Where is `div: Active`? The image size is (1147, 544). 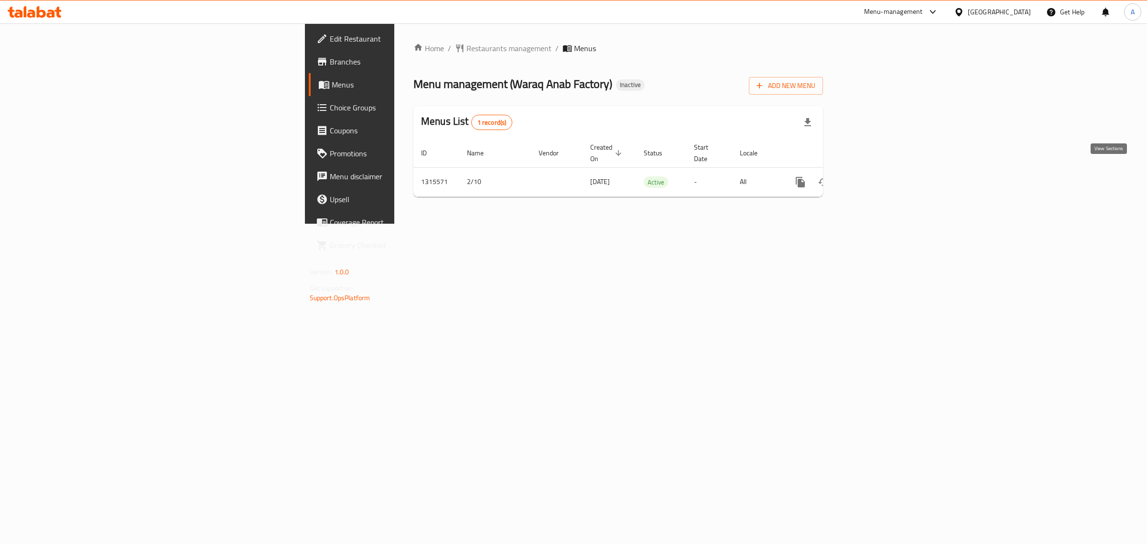
div: Active is located at coordinates (656, 182).